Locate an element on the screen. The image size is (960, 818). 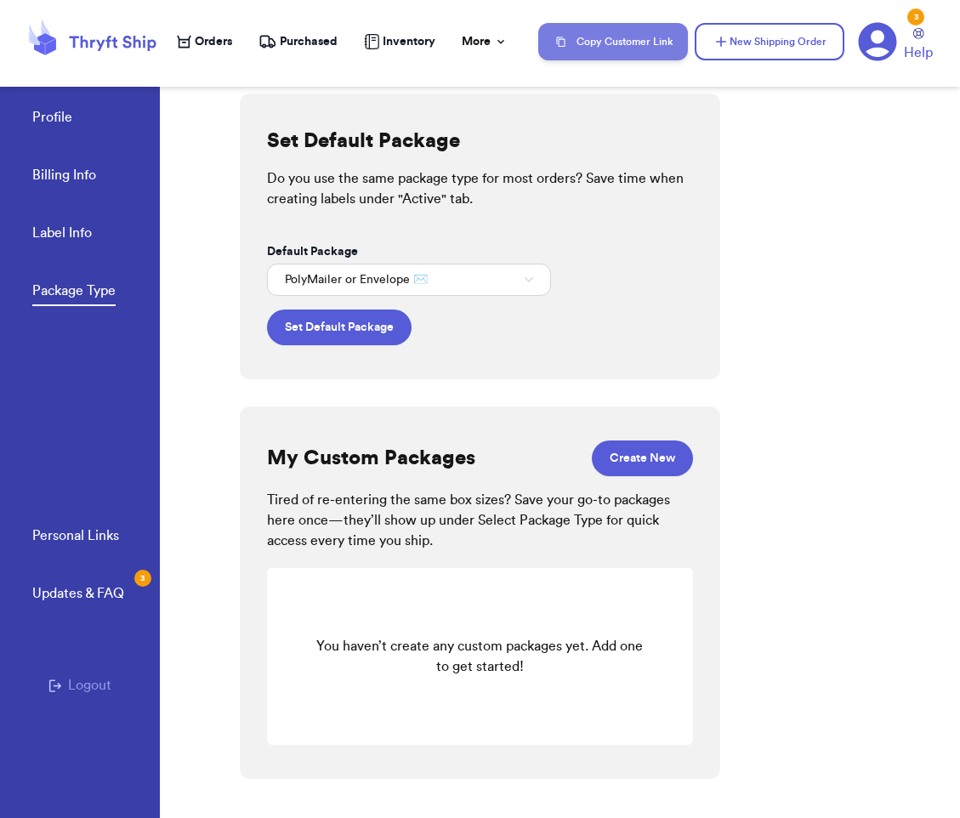
div: Updates & FAQ is located at coordinates (78, 594).